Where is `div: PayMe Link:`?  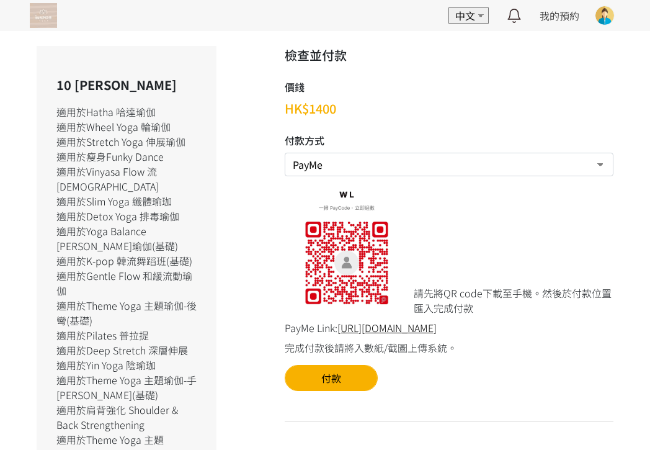
div: PayMe Link: is located at coordinates (449, 327).